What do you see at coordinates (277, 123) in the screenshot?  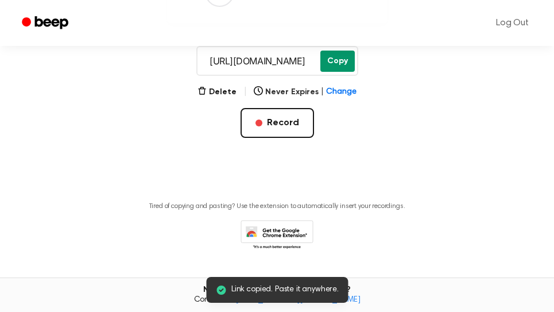 I see `button: Record` at bounding box center [277, 123].